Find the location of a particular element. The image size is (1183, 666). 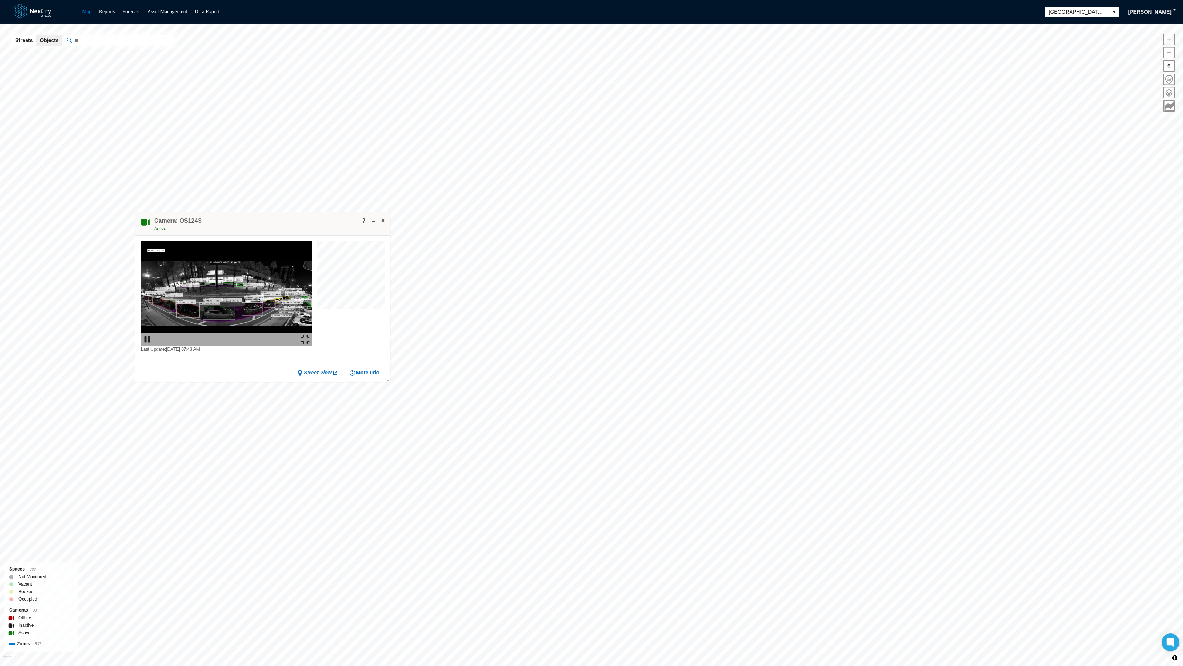

button: Zoom out is located at coordinates (1169, 53).